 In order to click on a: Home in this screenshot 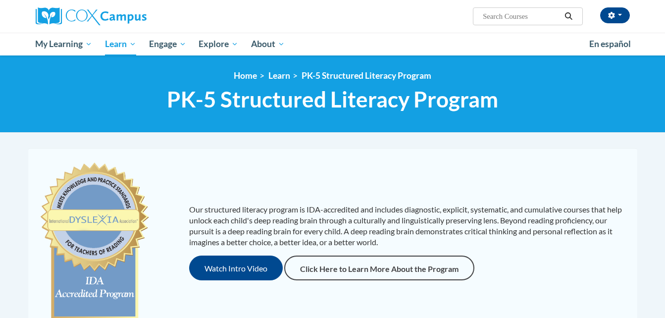, I will do `click(245, 75)`.